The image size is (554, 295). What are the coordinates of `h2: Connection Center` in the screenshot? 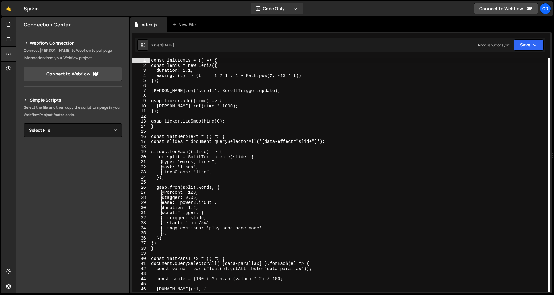 It's located at (47, 25).